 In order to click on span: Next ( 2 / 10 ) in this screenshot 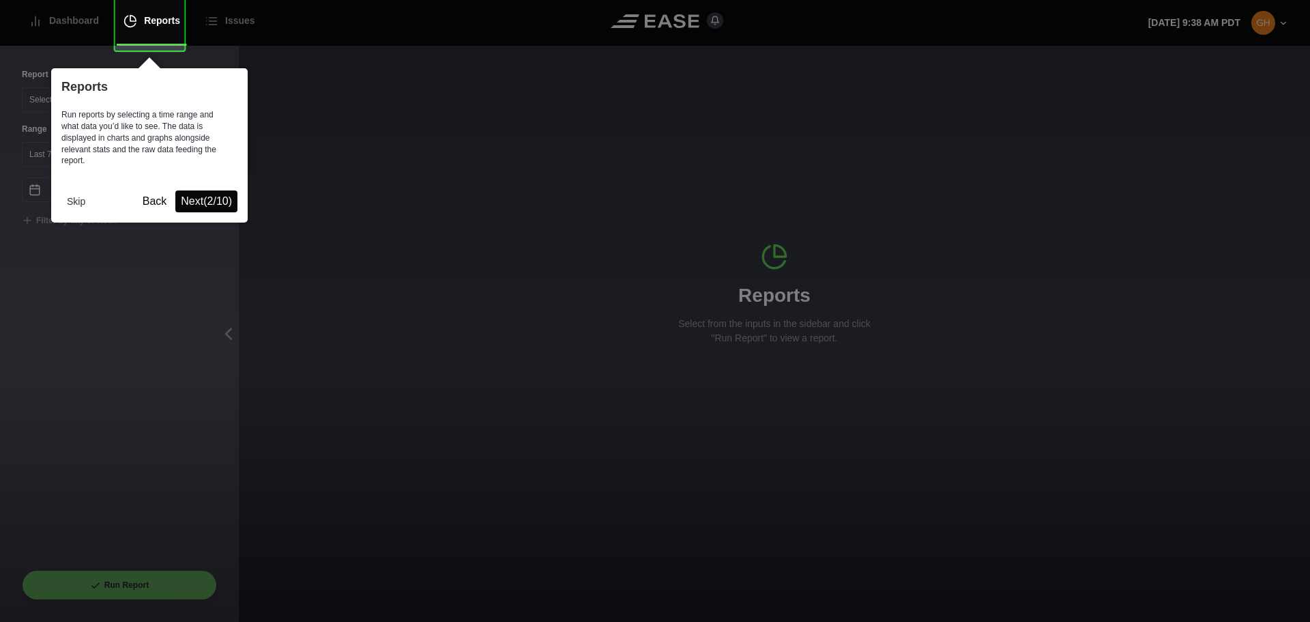, I will do `click(206, 201)`.